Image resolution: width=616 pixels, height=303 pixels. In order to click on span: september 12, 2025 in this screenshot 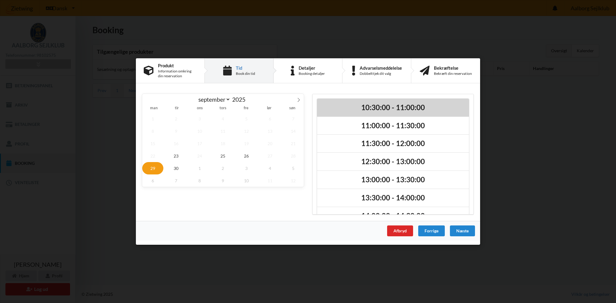, I will do `click(246, 131)`.